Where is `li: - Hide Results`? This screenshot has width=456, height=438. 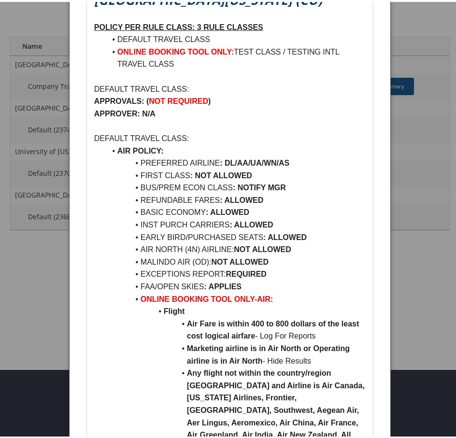
li: - Hide Results is located at coordinates (236, 352).